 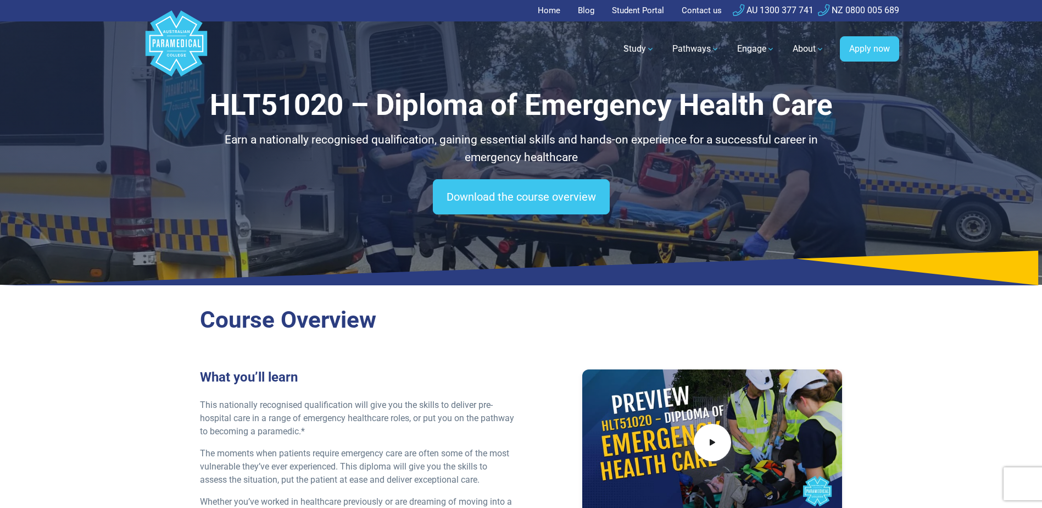 What do you see at coordinates (176, 49) in the screenshot?
I see `a: Australian Paramedical College` at bounding box center [176, 49].